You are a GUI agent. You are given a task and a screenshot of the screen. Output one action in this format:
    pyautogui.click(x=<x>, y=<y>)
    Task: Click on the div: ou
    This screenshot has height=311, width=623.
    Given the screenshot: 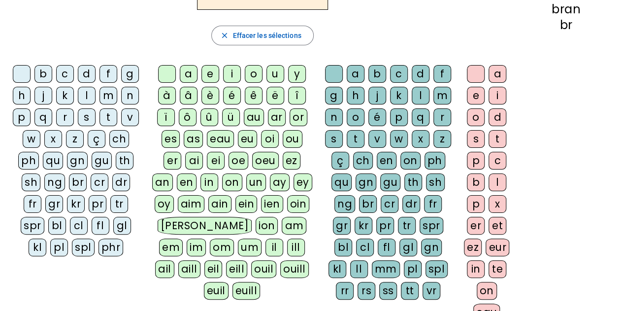 What is the action you would take?
    pyautogui.click(x=292, y=139)
    